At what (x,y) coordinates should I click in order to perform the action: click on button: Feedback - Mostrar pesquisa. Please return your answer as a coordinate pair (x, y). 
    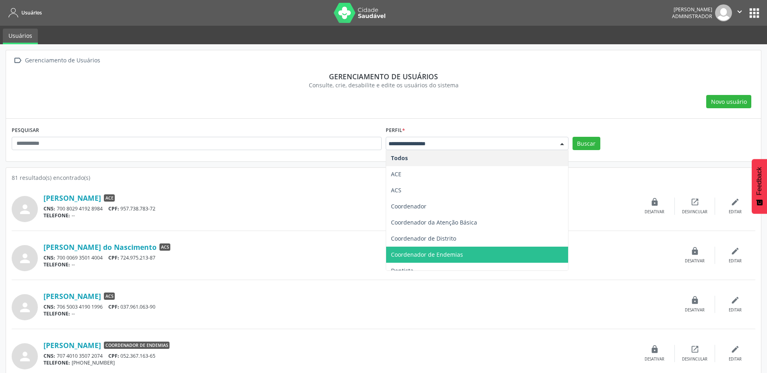
    Looking at the image, I should click on (760, 187).